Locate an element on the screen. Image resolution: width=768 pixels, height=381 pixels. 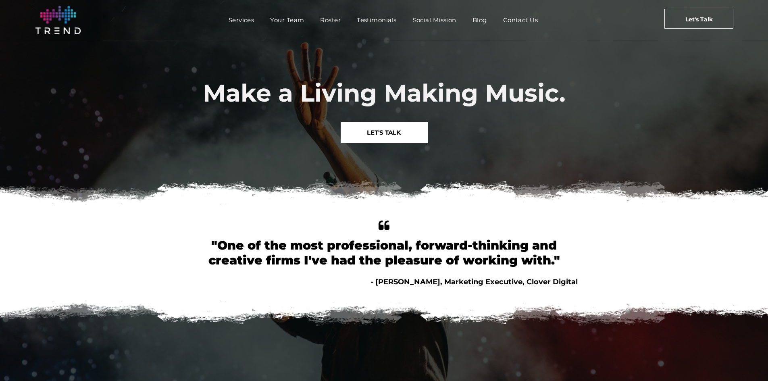
a: Your Team is located at coordinates (287, 20).